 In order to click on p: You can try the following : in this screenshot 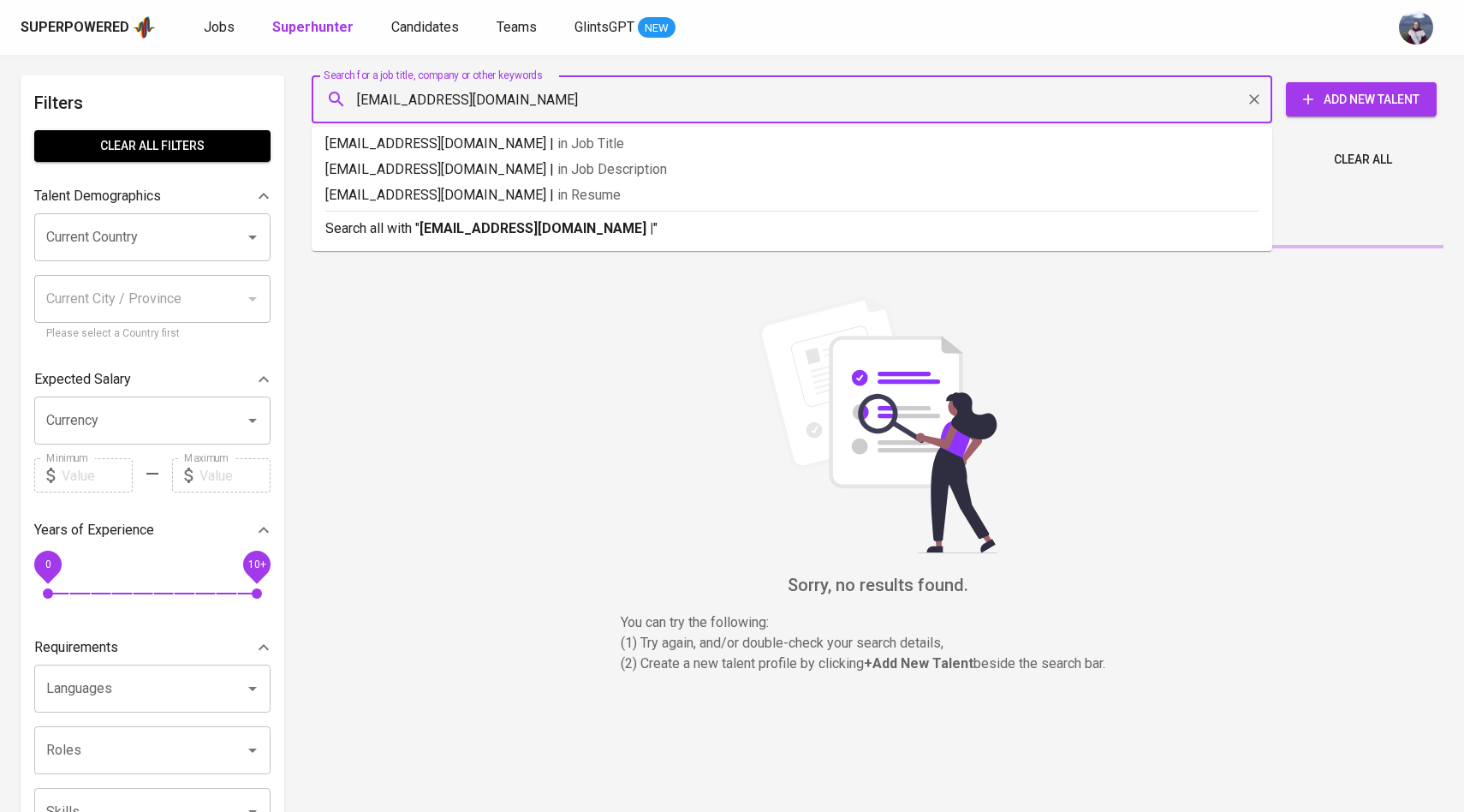, I will do `click(878, 623)`.